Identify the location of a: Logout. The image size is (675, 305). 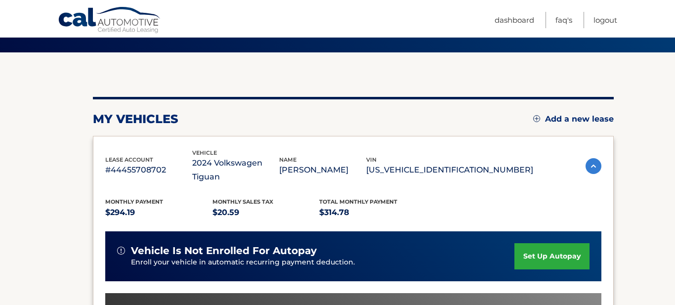
(605, 20).